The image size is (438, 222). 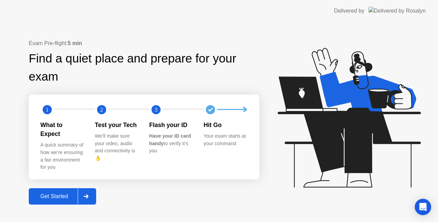 What do you see at coordinates (62, 197) in the screenshot?
I see `button: Get Started` at bounding box center [62, 197].